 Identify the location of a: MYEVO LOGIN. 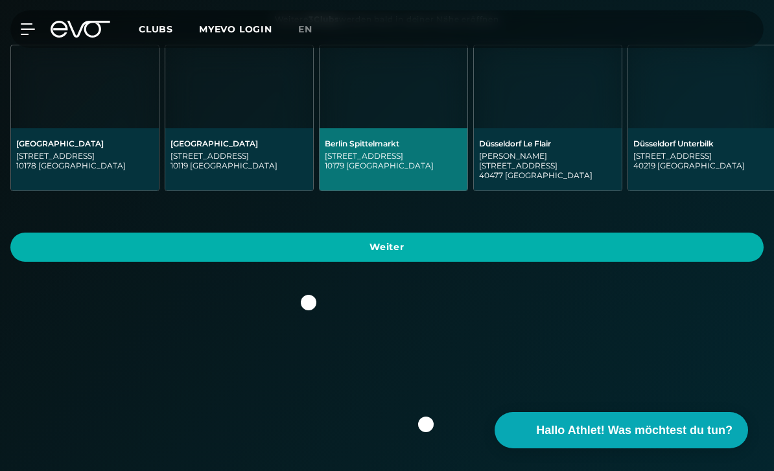
(235, 29).